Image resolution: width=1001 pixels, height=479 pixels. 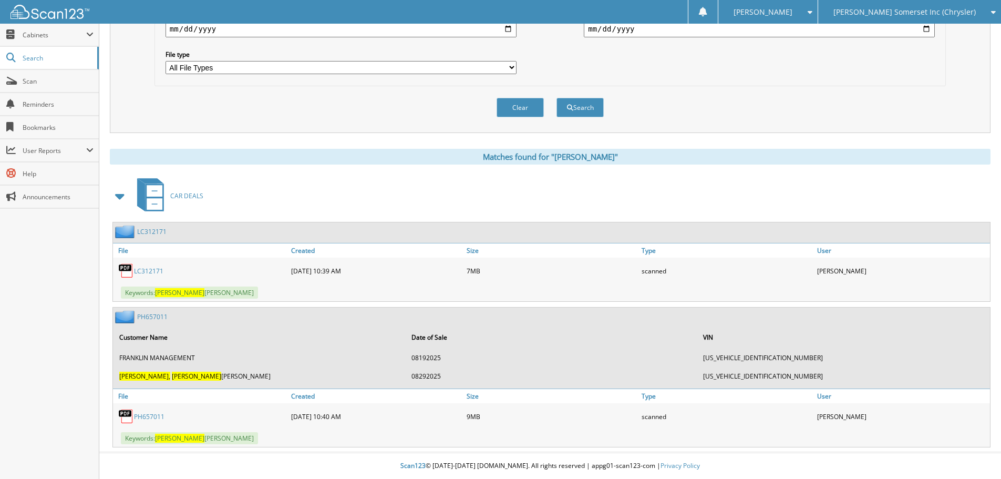 What do you see at coordinates (58, 197) in the screenshot?
I see `span: Announcements` at bounding box center [58, 197].